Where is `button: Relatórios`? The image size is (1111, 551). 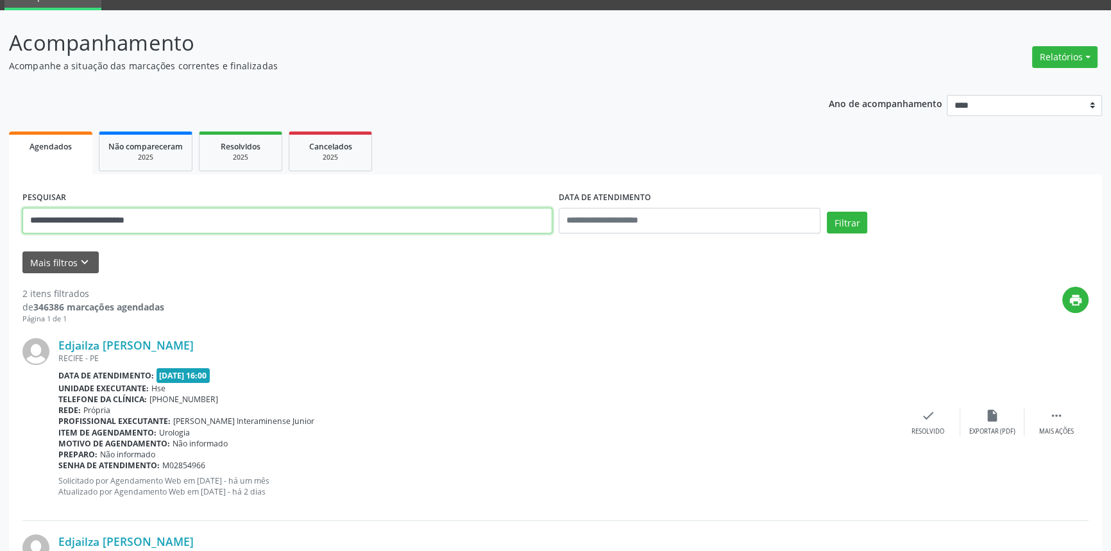 button: Relatórios is located at coordinates (1065, 57).